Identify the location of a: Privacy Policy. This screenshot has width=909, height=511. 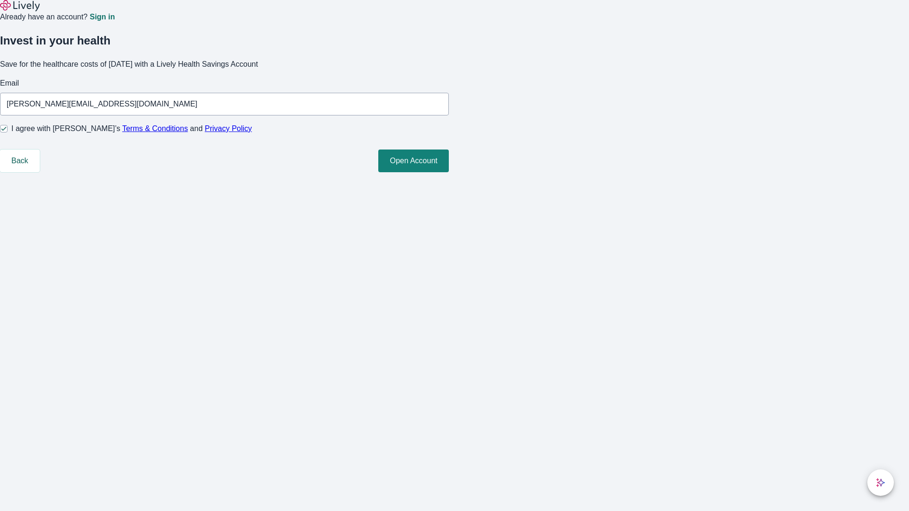
(229, 128).